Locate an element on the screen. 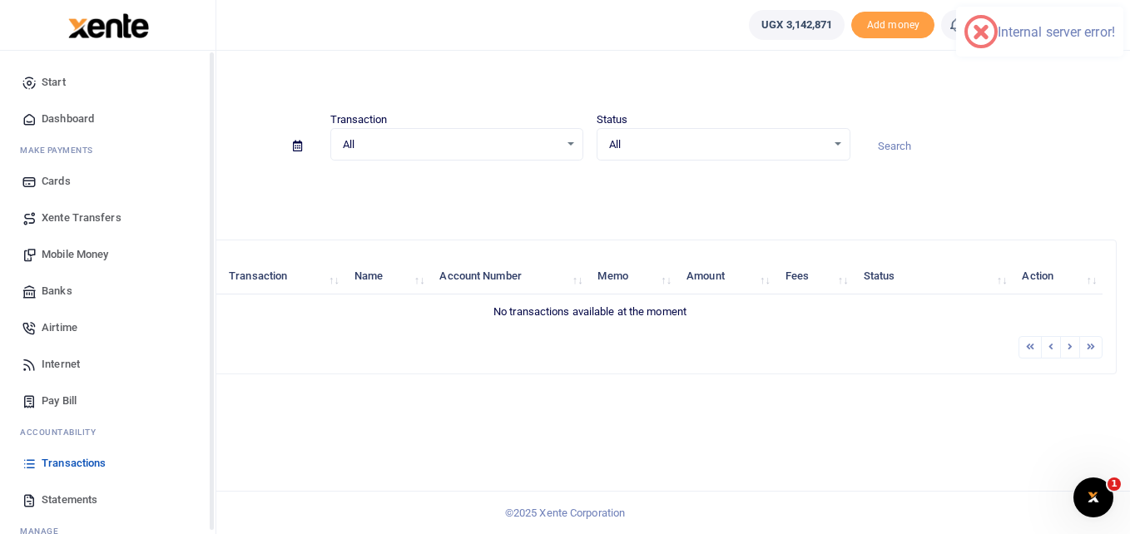 This screenshot has width=1130, height=534. span: Xente Transfers is located at coordinates (82, 218).